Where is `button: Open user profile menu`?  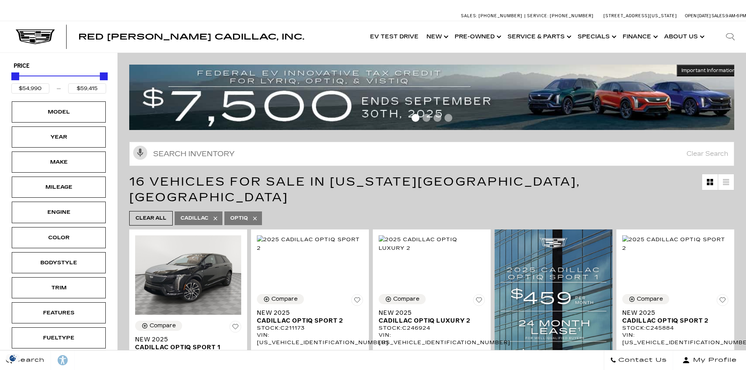 button: Open user profile menu is located at coordinates (710, 360).